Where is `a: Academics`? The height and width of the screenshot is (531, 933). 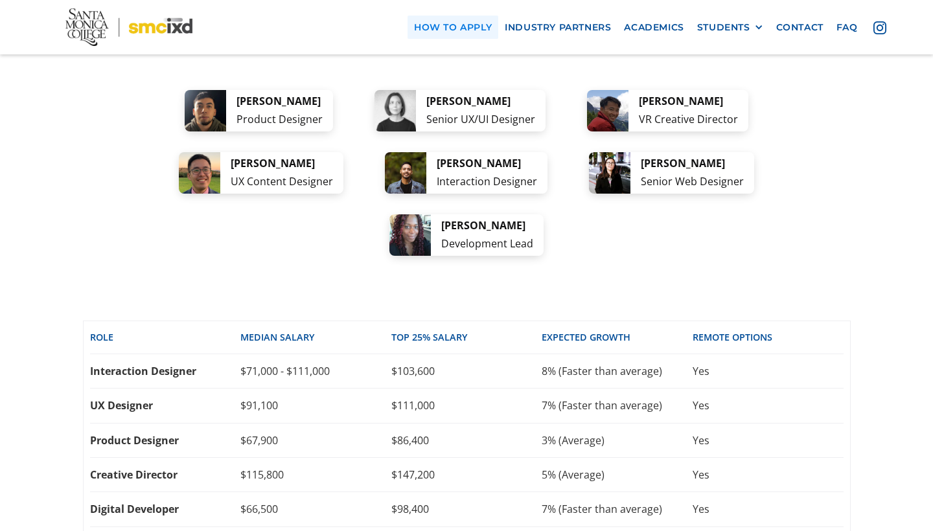
a: Academics is located at coordinates (654, 27).